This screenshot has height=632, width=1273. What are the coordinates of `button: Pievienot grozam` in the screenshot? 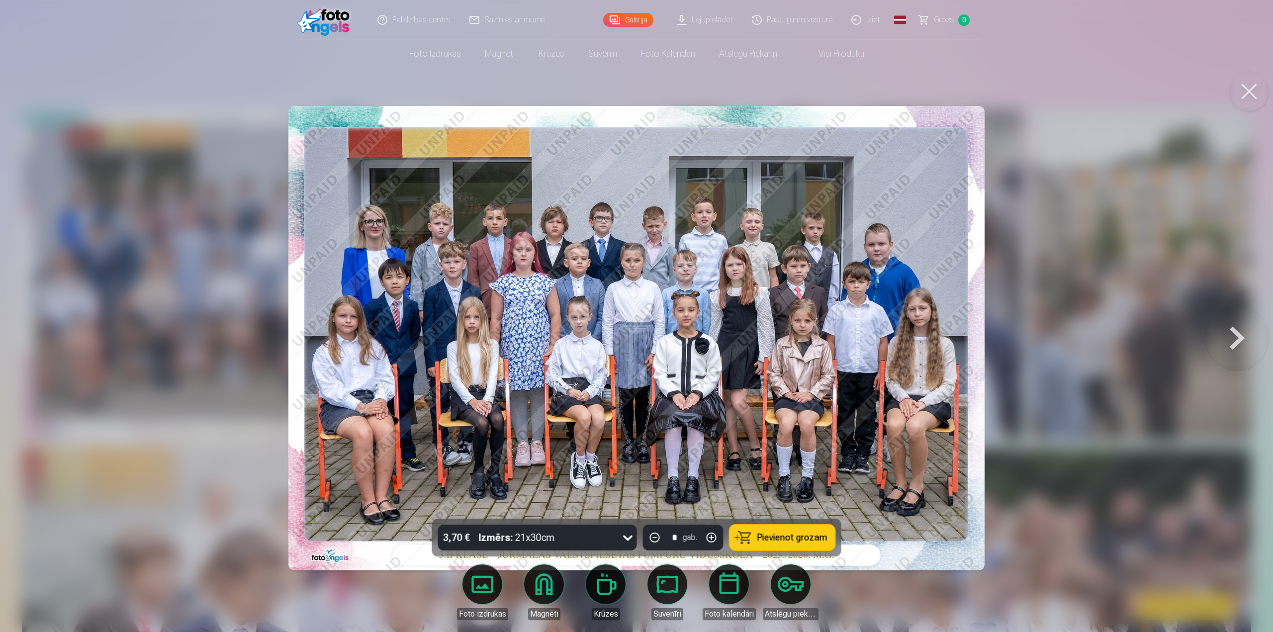 It's located at (782, 537).